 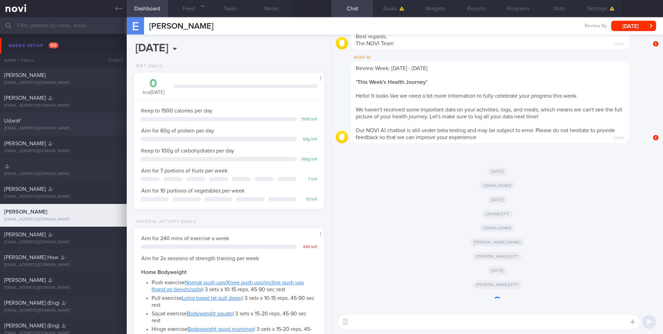 I want to click on span: The NOVI Team, so click(x=374, y=43).